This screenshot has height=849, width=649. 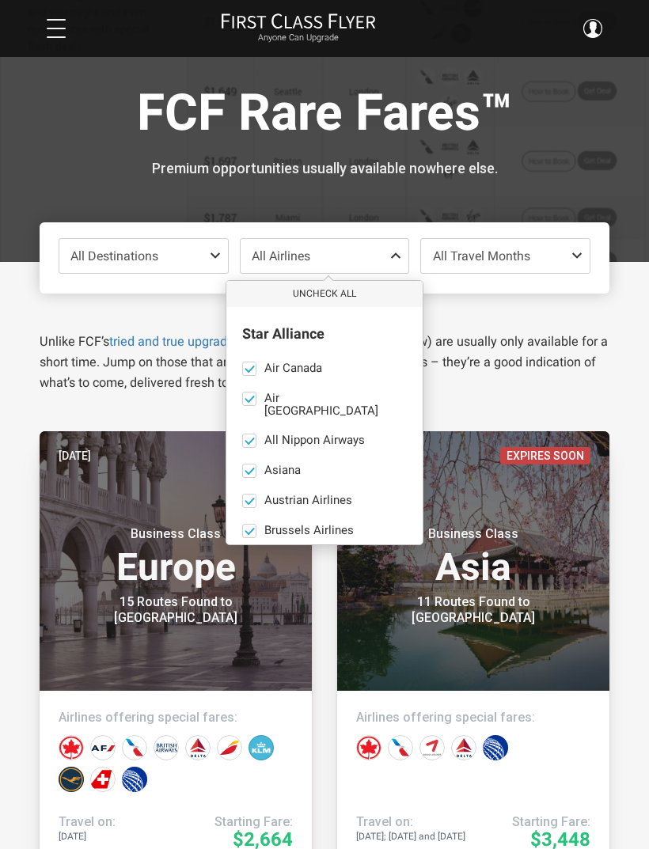 I want to click on span: All Travel Months, so click(x=481, y=256).